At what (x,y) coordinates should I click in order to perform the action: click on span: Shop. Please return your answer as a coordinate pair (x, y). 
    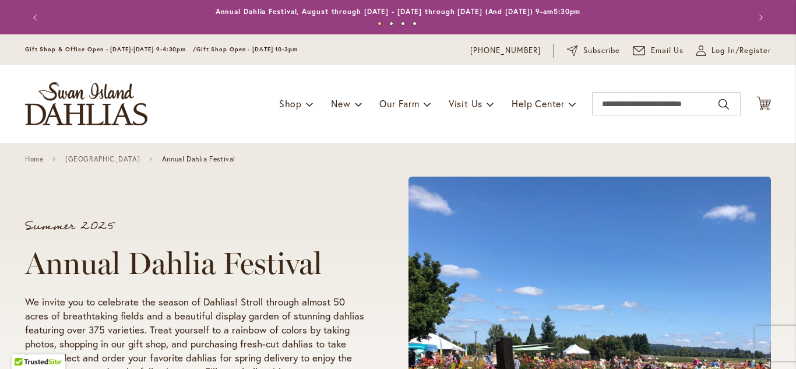
    Looking at the image, I should click on (290, 103).